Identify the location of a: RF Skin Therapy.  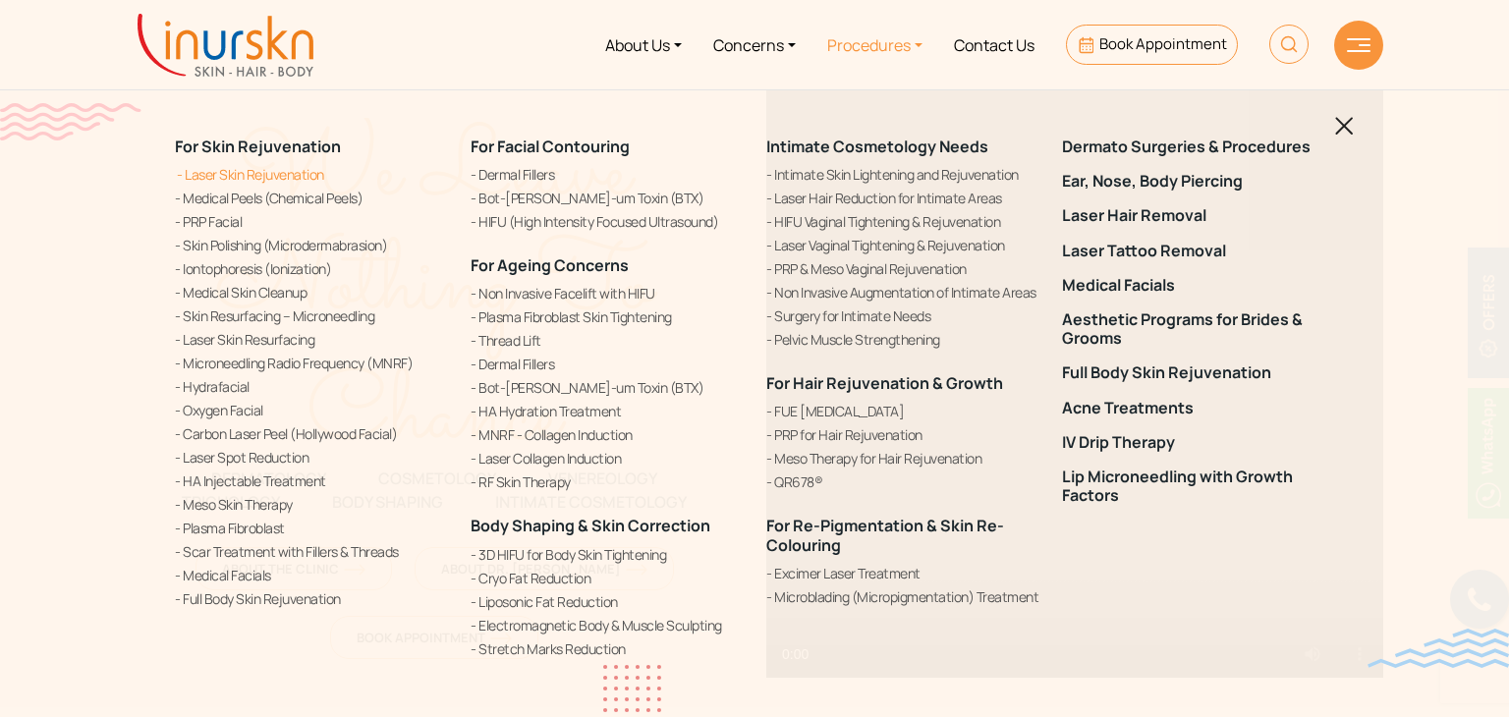
(606, 481).